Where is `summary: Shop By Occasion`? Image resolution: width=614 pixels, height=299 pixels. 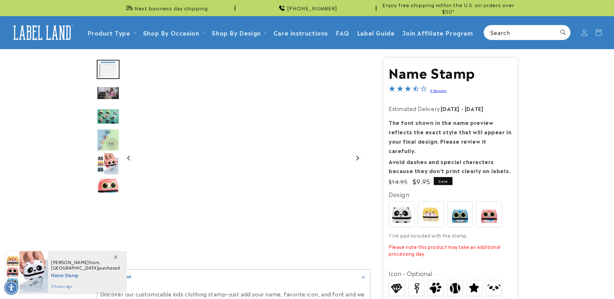
summary: Shop By Occasion is located at coordinates (173, 32).